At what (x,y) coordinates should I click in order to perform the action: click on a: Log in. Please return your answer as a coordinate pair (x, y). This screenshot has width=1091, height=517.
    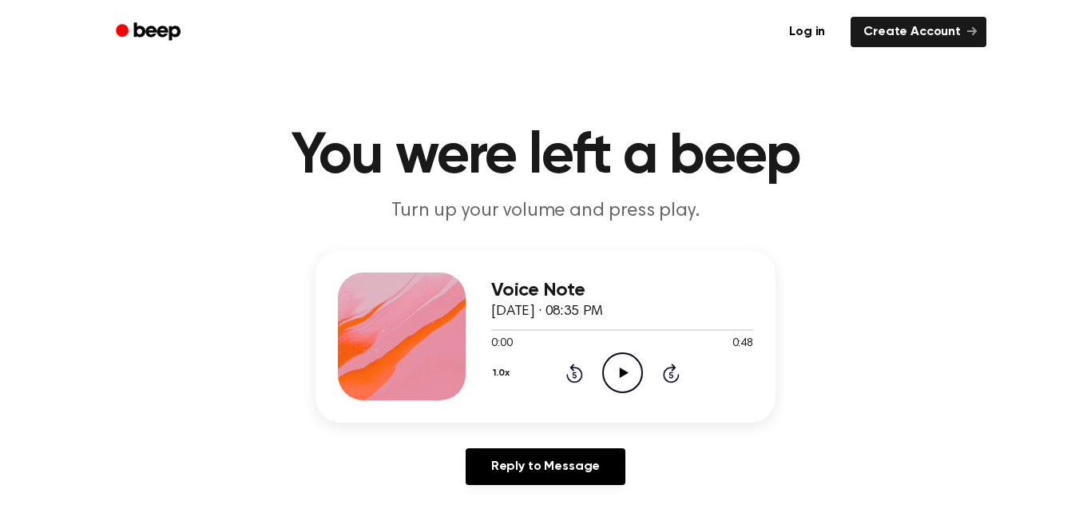
    Looking at the image, I should click on (806, 32).